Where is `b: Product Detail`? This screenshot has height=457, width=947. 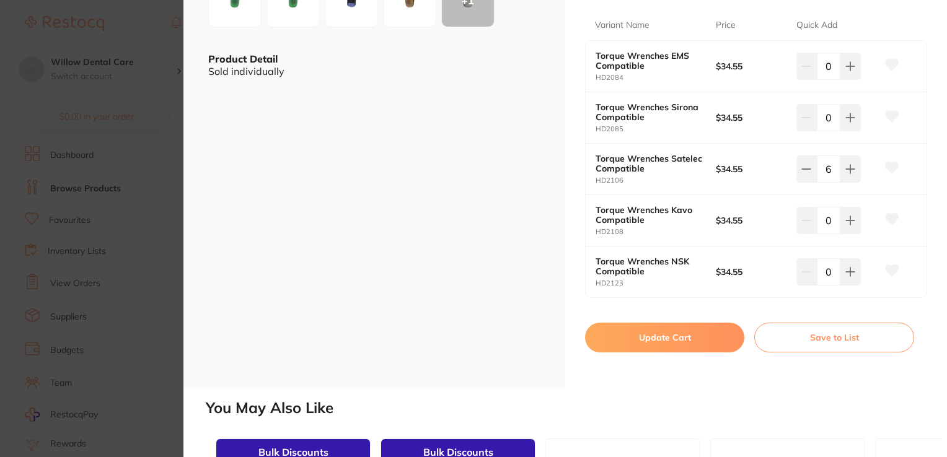
b: Product Detail is located at coordinates (243, 59).